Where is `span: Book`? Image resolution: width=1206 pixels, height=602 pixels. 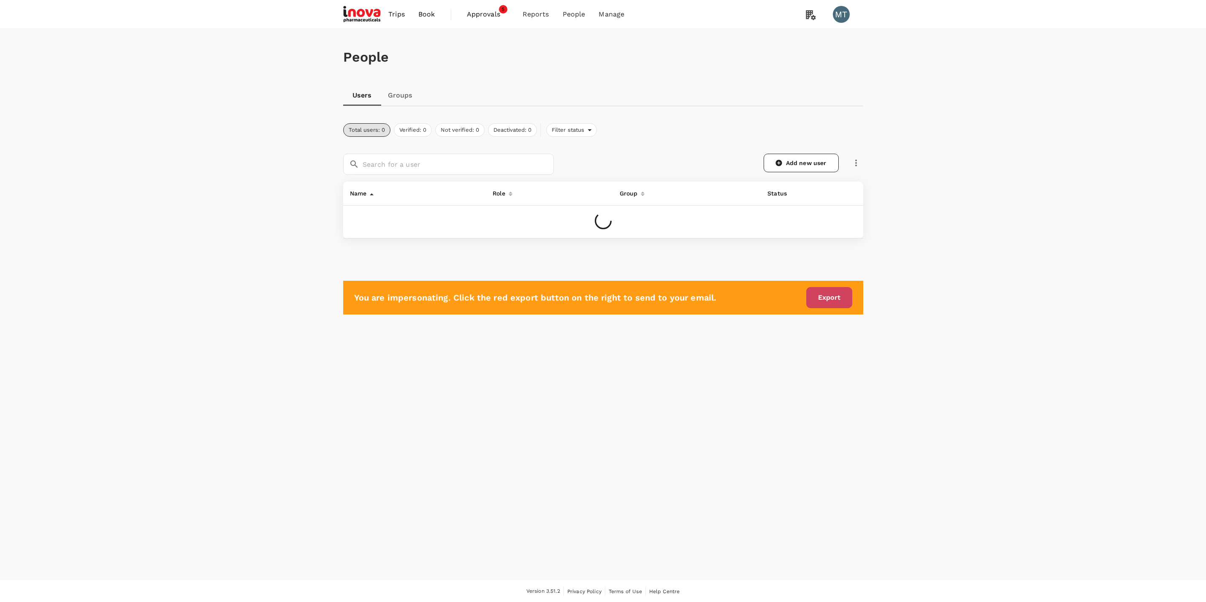 span: Book is located at coordinates (427, 14).